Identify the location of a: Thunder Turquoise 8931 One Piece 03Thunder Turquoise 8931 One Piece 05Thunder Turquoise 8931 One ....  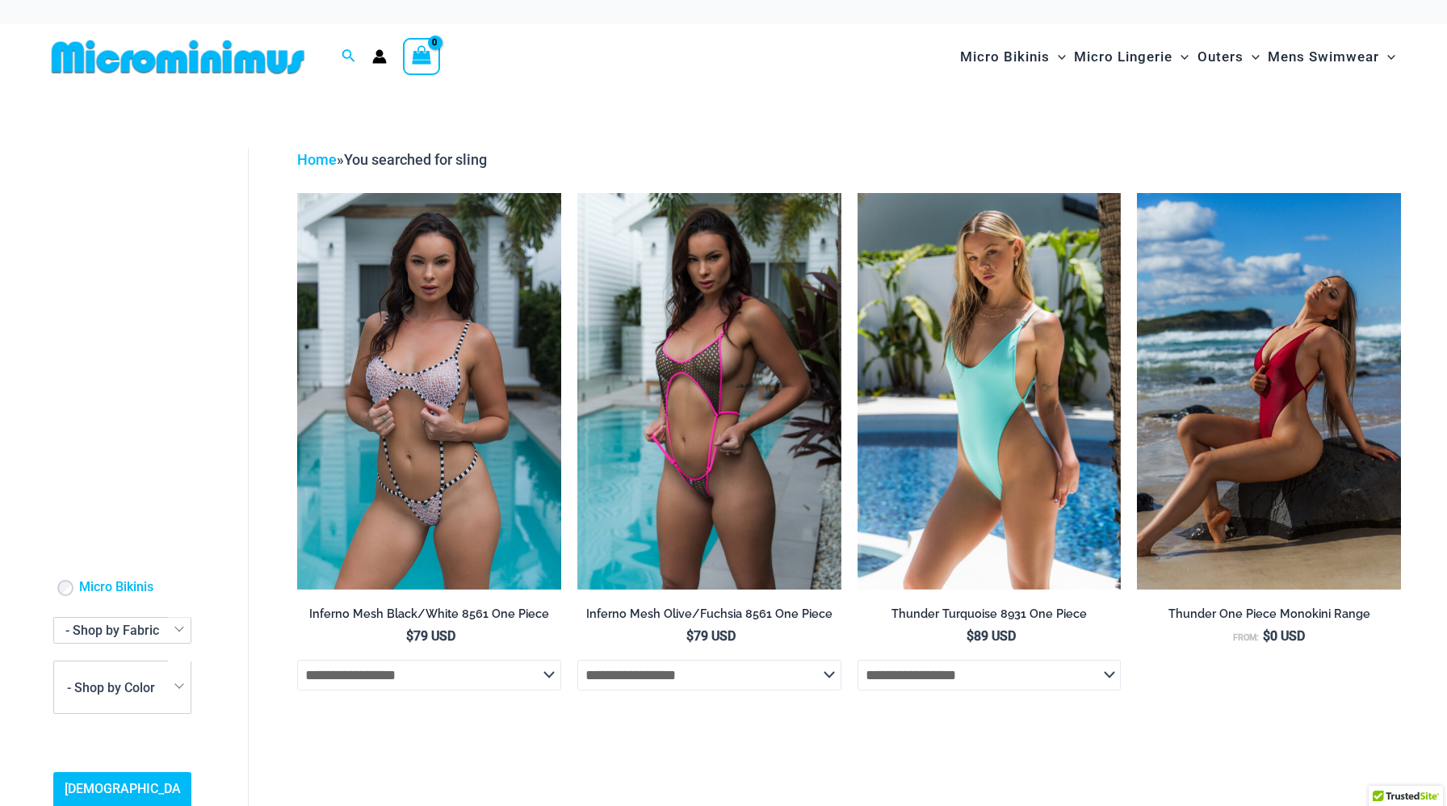
(989, 391).